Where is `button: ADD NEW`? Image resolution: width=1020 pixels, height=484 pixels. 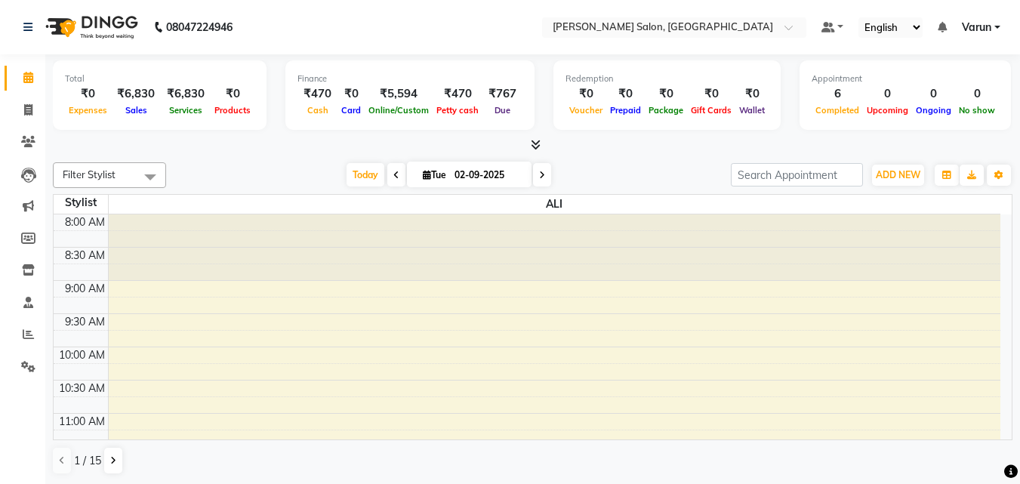 button: ADD NEW is located at coordinates (898, 175).